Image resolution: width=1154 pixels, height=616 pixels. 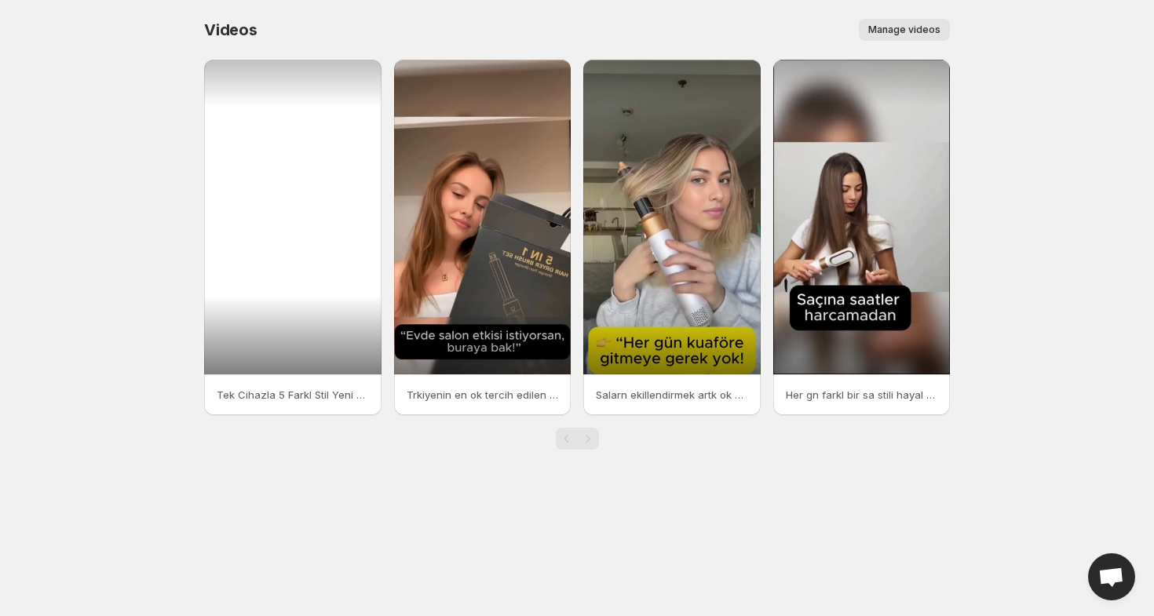 I want to click on p: Trkiyenin en ok tercih edilen sa ekillendirme cihaz Tek cihazla dzletir bukle yap hacim ver kurut..., so click(x=483, y=395).